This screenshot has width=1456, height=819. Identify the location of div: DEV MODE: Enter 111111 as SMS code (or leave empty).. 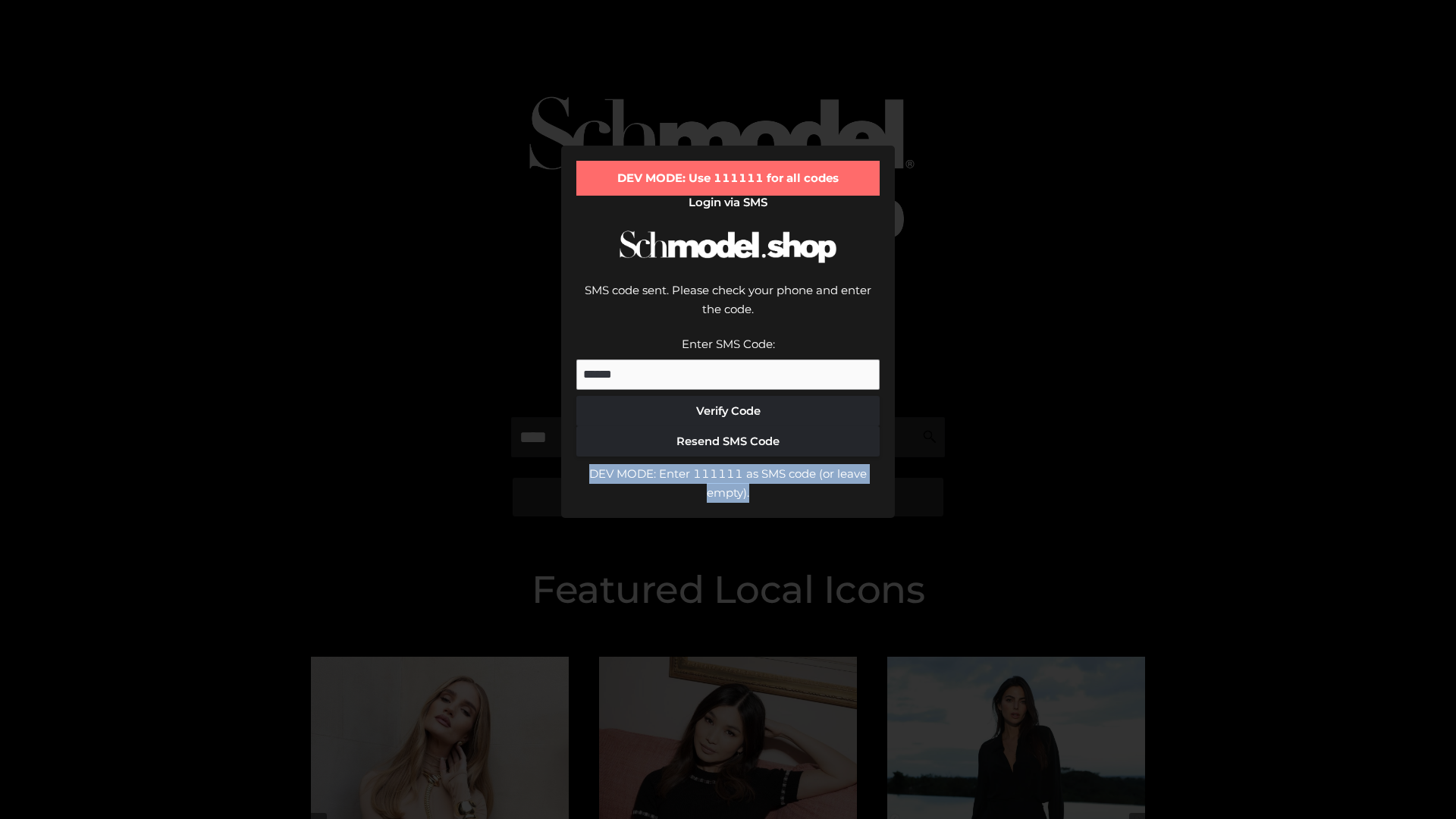
(728, 483).